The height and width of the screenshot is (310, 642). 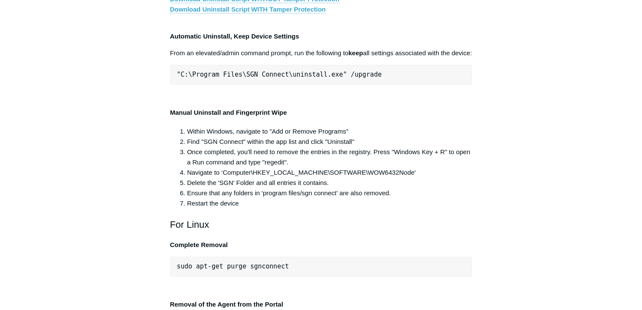 What do you see at coordinates (330, 157) in the screenshot?
I see `li: Once completed, you'll need to remove the entries in the registry. Press "Windows Key + R" to ope...` at bounding box center [330, 157].